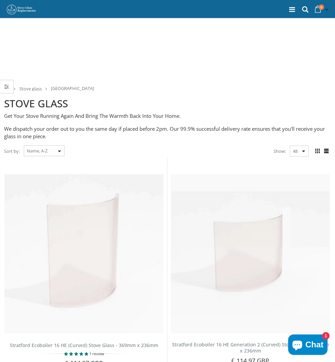 Image resolution: width=335 pixels, height=362 pixels. I want to click on h2: STOVE GLASS, so click(167, 104).